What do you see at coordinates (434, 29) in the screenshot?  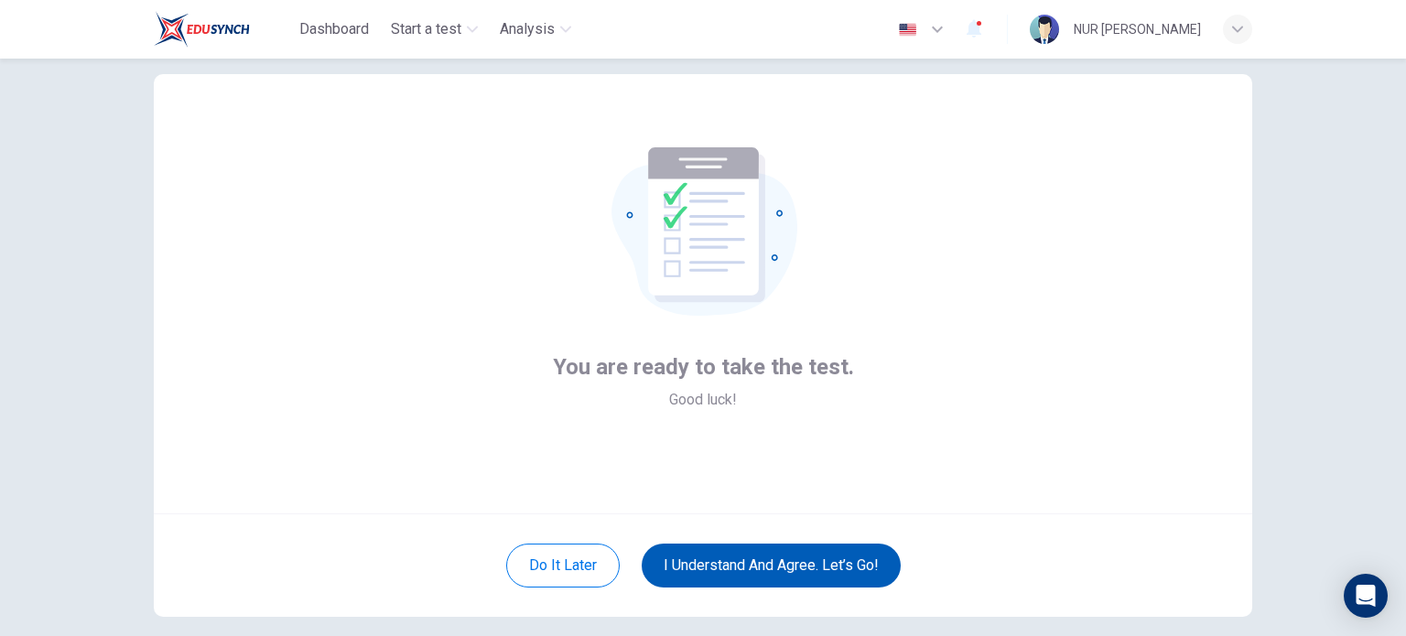 I see `button: Start a test` at bounding box center [434, 29].